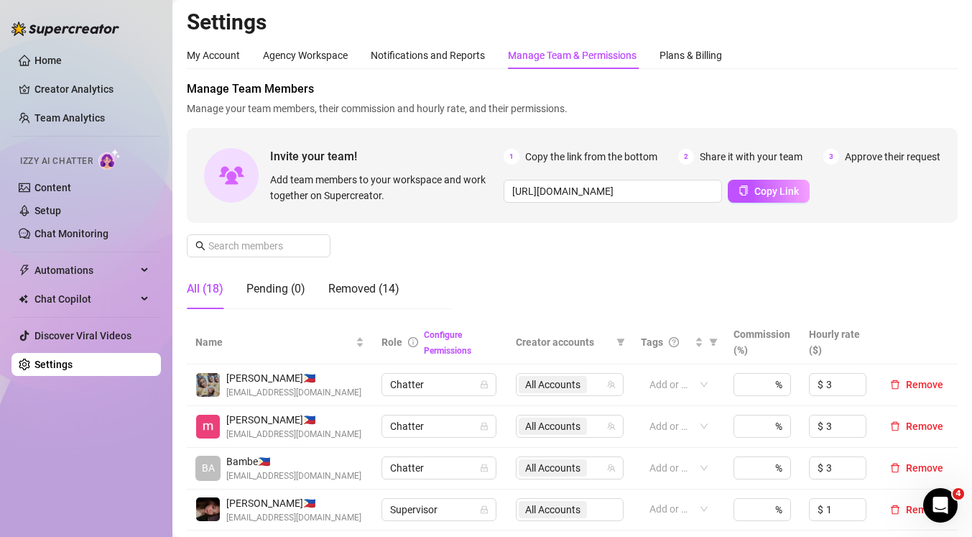  Describe the element at coordinates (85, 299) in the screenshot. I see `span: Chat Copilot` at that location.